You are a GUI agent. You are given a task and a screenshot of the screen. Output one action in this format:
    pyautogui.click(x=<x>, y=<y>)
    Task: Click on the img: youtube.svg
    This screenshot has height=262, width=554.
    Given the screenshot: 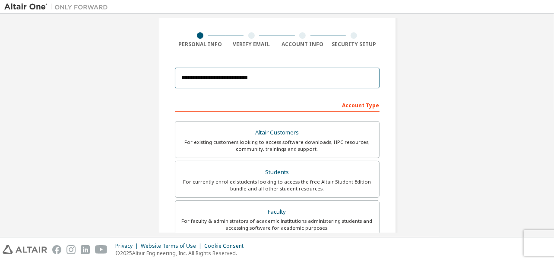 What is the action you would take?
    pyautogui.click(x=101, y=250)
    